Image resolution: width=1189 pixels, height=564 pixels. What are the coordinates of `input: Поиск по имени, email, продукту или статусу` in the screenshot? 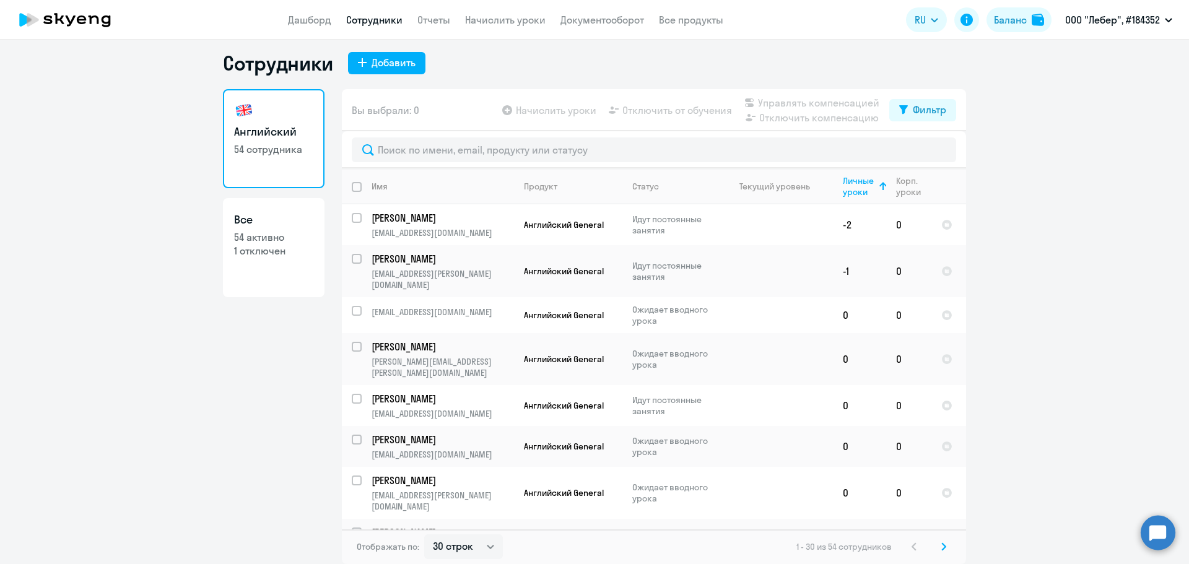 It's located at (654, 150).